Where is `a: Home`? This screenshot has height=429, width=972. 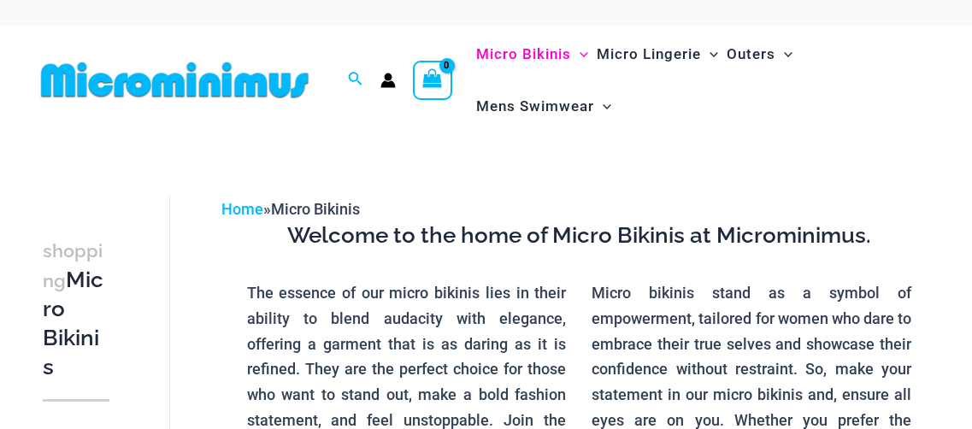
a: Home is located at coordinates (242, 208).